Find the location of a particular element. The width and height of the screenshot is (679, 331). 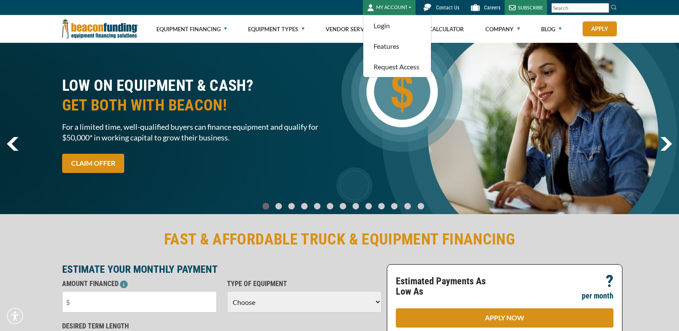

h2: LOW ON EQUIPMENT & CASH? is located at coordinates (198, 96).